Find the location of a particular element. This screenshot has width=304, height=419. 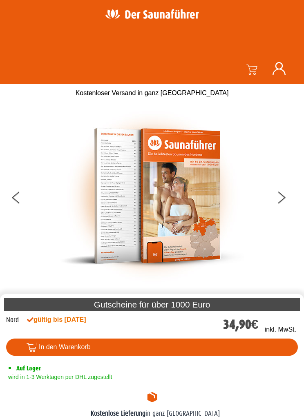

b: Kostenlose Lieferung is located at coordinates (118, 413).